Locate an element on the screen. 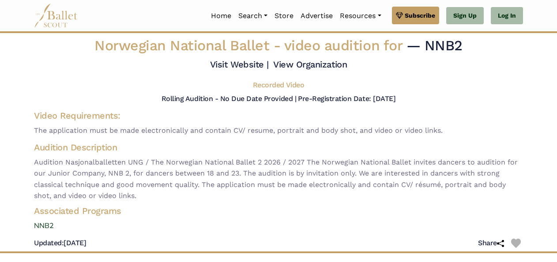  a: Store is located at coordinates (284, 16).